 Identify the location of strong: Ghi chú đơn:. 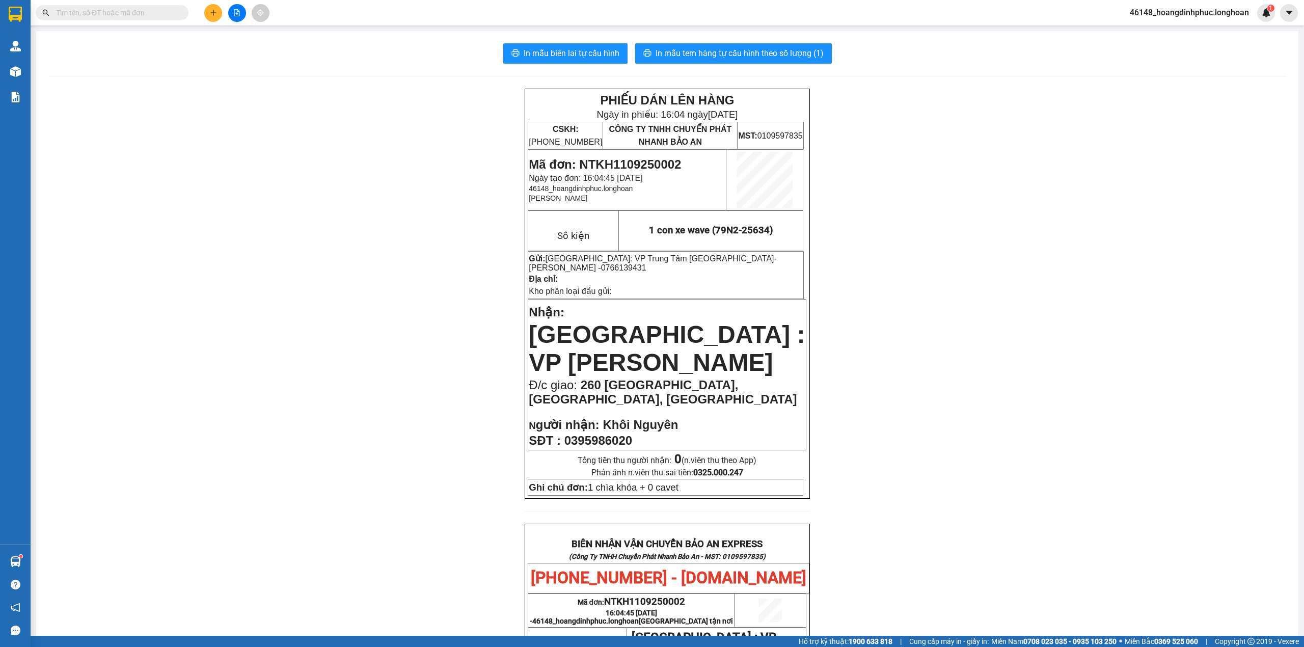
(558, 487).